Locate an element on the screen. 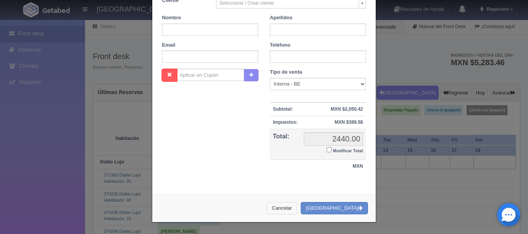  th: Total: is located at coordinates (285, 145).